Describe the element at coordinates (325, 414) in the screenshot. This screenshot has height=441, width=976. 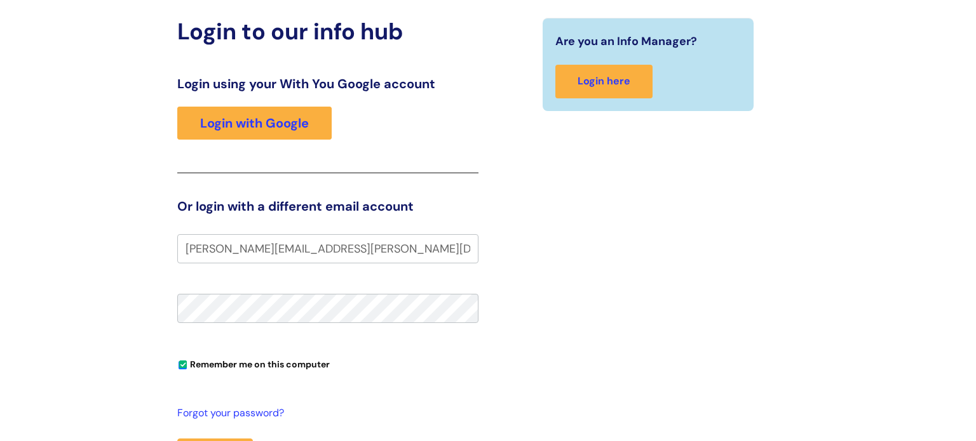
I see `a: Forgot your password?` at that location.